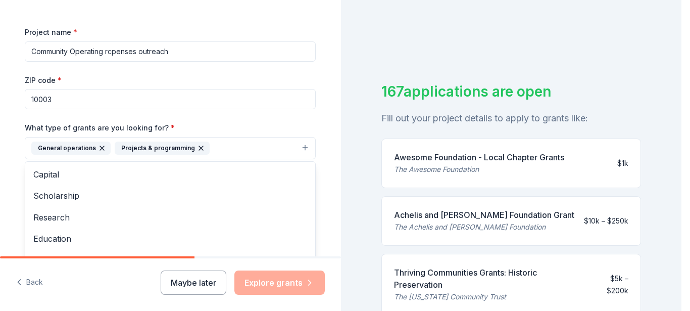 The height and width of the screenshot is (311, 690). I want to click on button: General operationsProjects & programming, so click(170, 148).